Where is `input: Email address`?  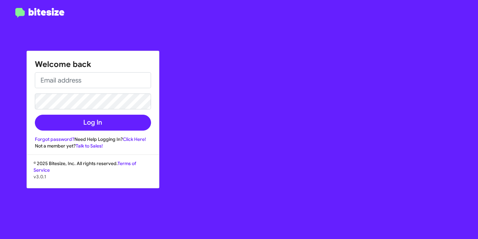 input: Email address is located at coordinates (93, 80).